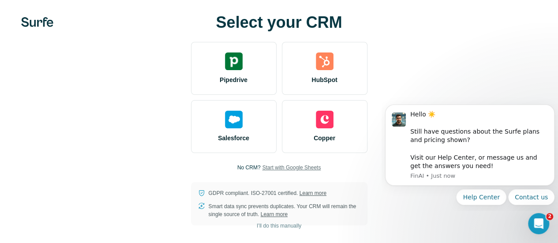 The height and width of the screenshot is (243, 558). I want to click on h1: Select your CRM, so click(279, 22).